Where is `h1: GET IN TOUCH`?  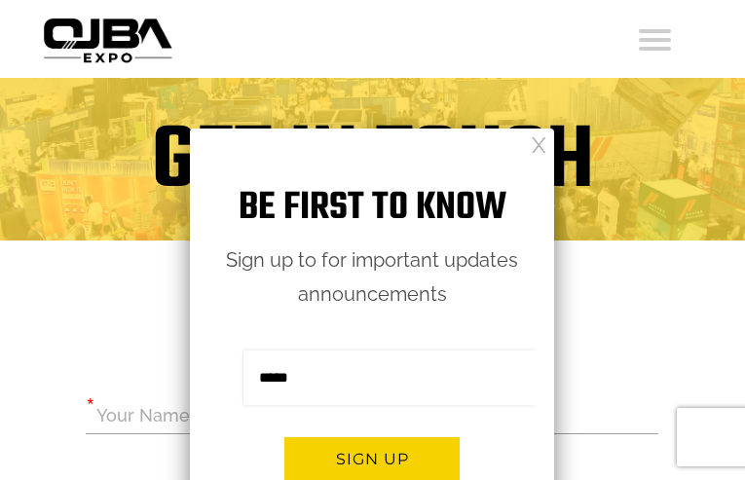 h1: GET IN TOUCH is located at coordinates (373, 163).